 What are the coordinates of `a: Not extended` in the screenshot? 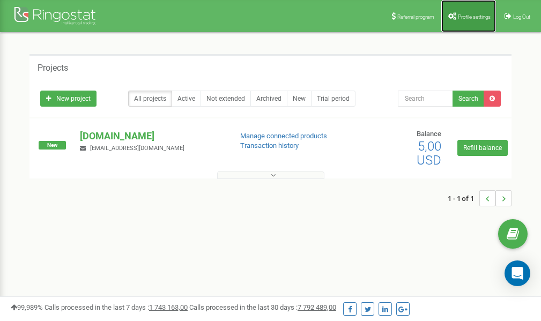 It's located at (226, 99).